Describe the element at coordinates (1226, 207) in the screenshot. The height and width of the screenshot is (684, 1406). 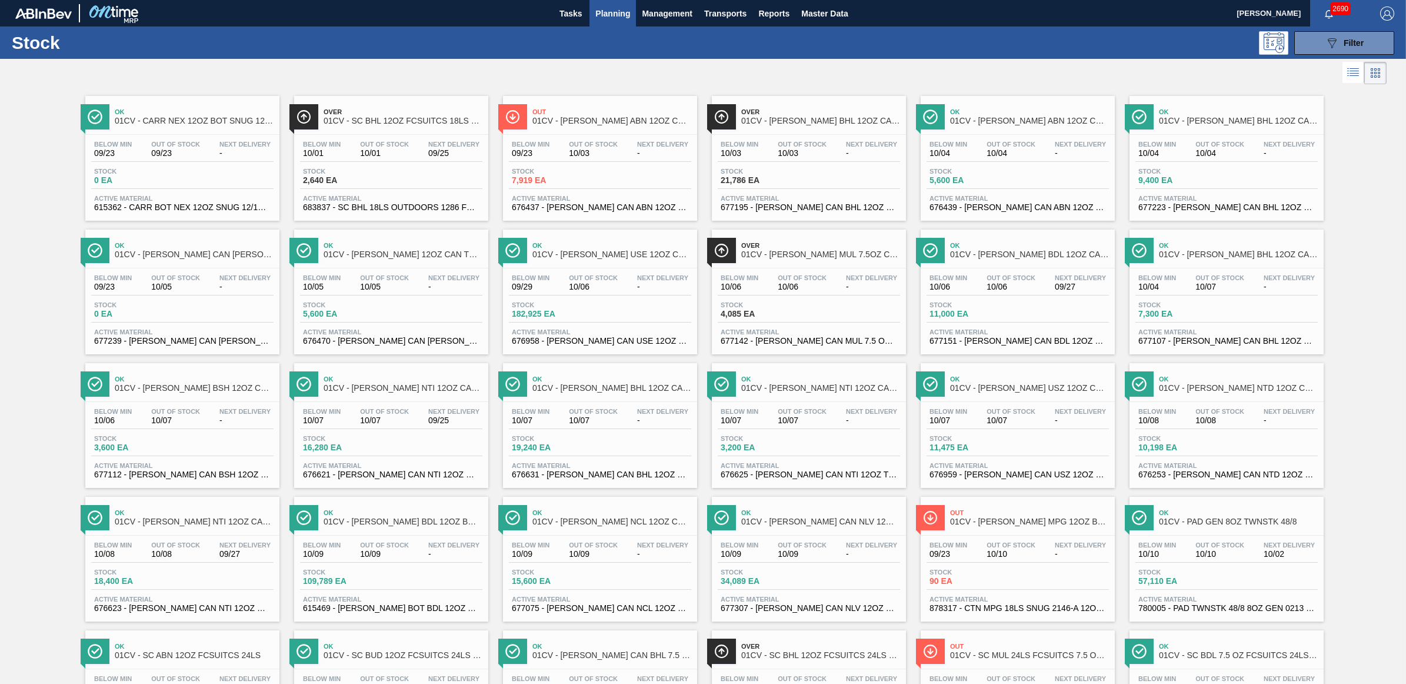
I see `span: 677223 - CARR CAN BHL 12OZ OUTDOORS TWNSTK 30/12` at that location.